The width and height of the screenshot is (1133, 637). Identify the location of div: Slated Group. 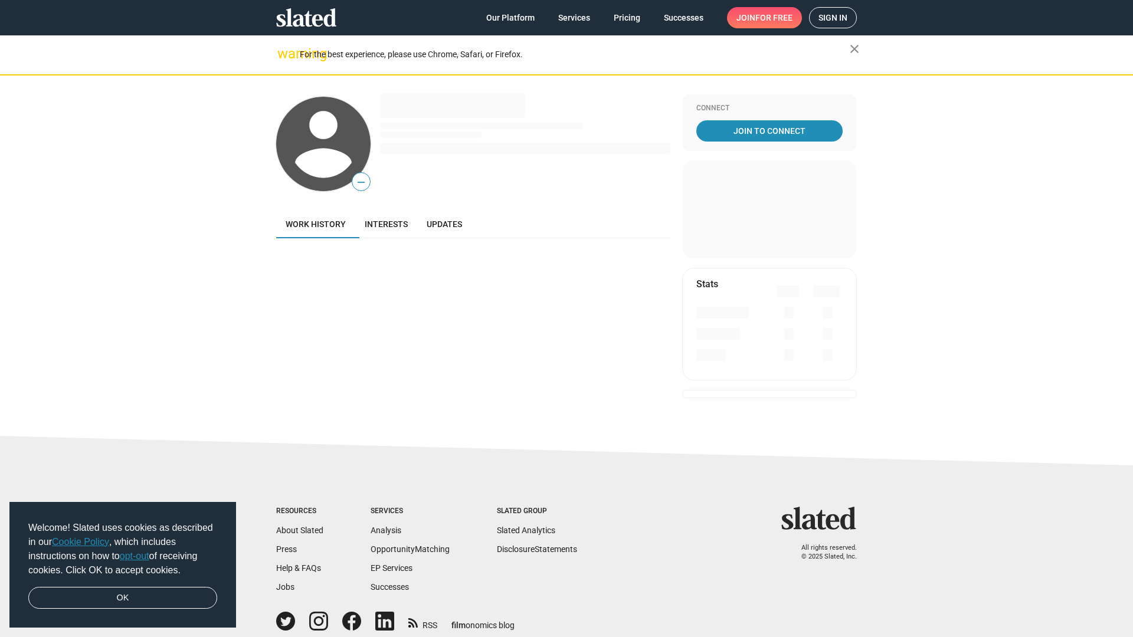
(537, 512).